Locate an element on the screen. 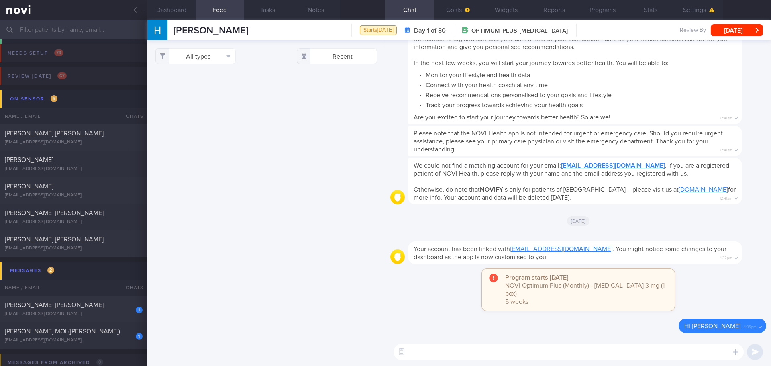 This screenshot has height=366, width=771. span: Your account has been linked with . You might notice some changes to your dashboard as the app is... is located at coordinates (569, 253).